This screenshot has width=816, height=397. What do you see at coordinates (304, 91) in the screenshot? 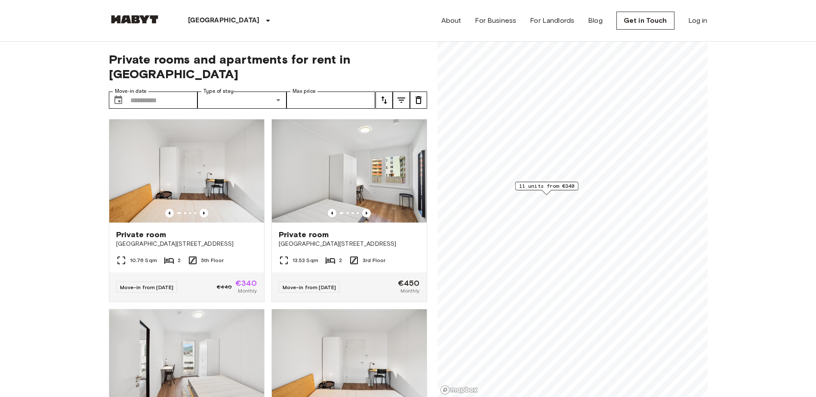
I see `label: Max price` at bounding box center [304, 91].